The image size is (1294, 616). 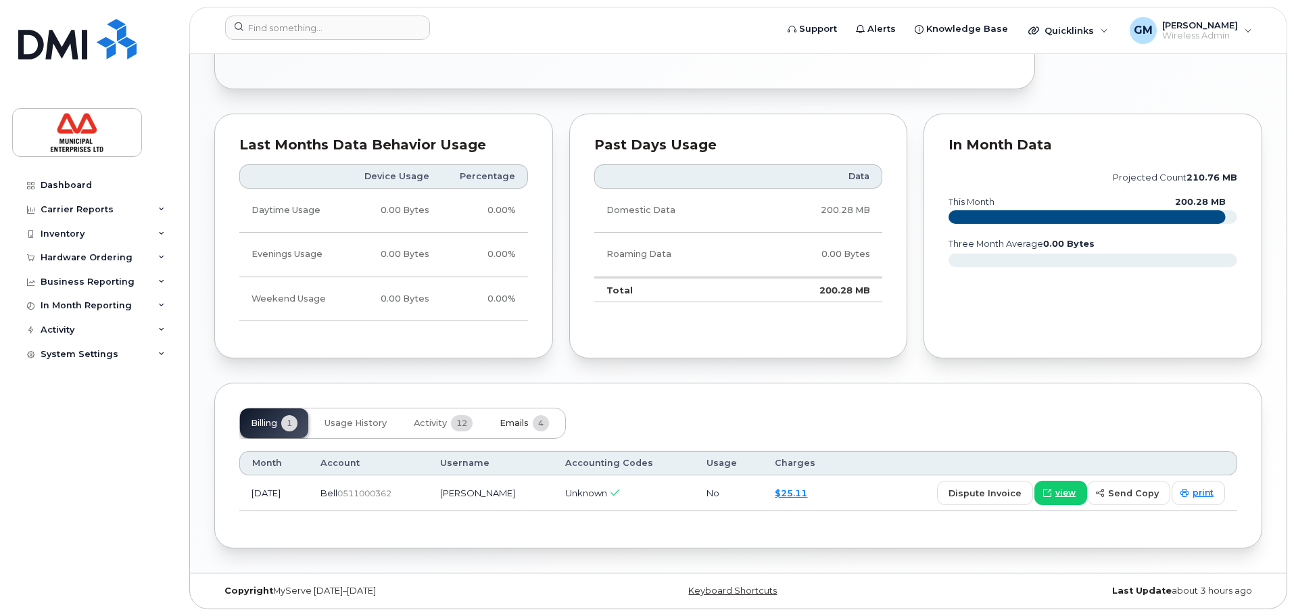 I want to click on td: Weekend Usage, so click(x=292, y=299).